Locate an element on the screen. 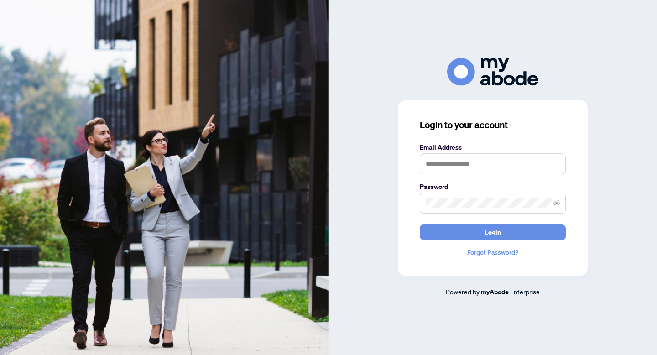  a: myAbode is located at coordinates (494, 292).